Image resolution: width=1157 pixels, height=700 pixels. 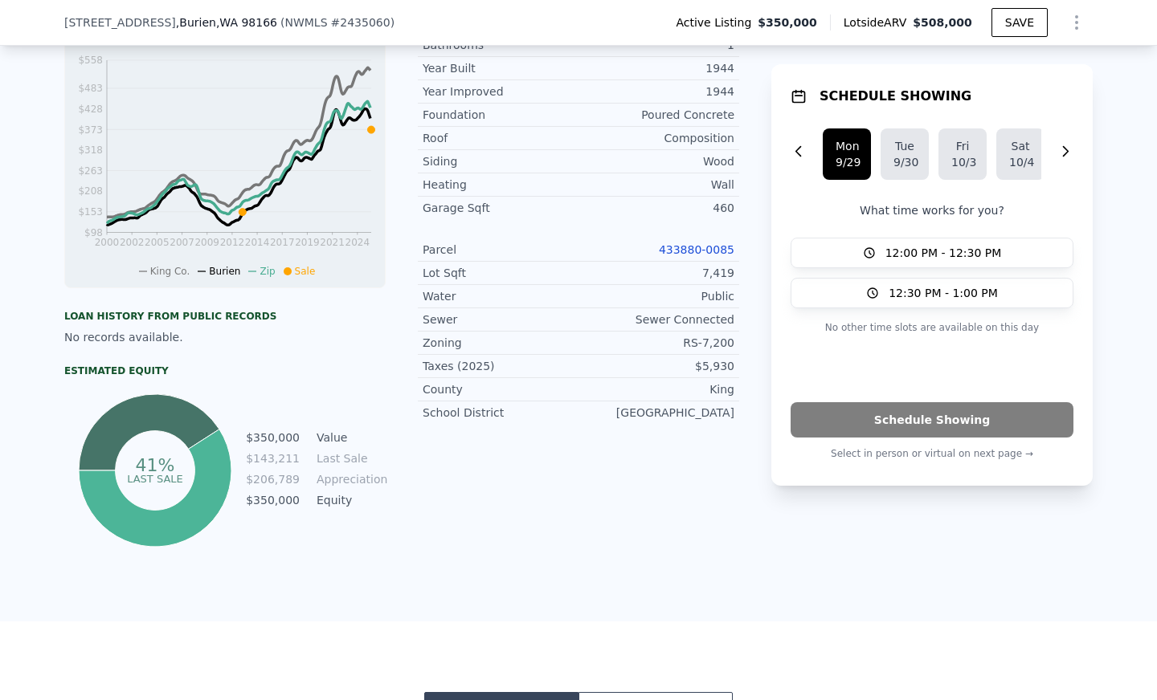 I want to click on div: Year Built, so click(x=500, y=68).